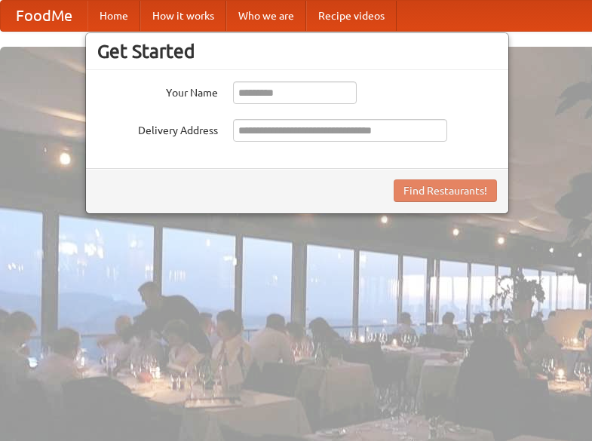 This screenshot has height=441, width=592. I want to click on label: Your Name, so click(158, 91).